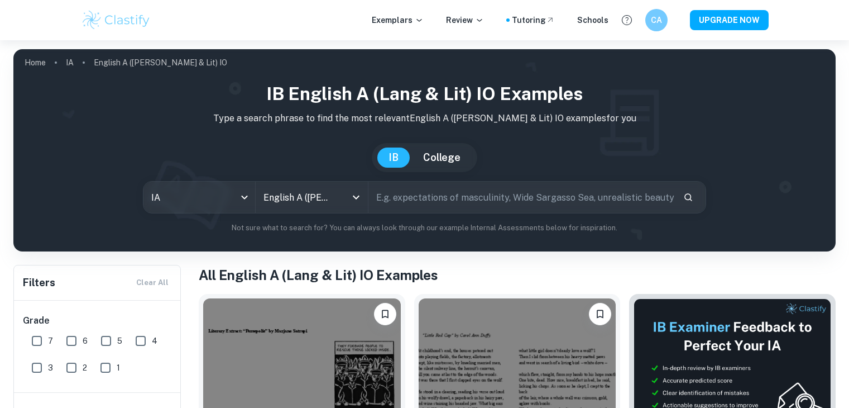 This screenshot has height=408, width=849. Describe the element at coordinates (85, 367) in the screenshot. I see `span: 2` at that location.